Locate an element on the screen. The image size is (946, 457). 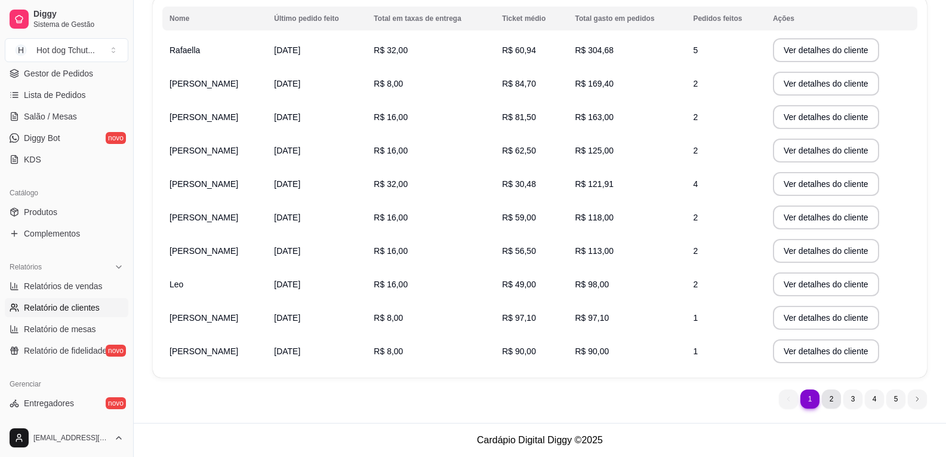
span: Rafaella is located at coordinates (184, 50).